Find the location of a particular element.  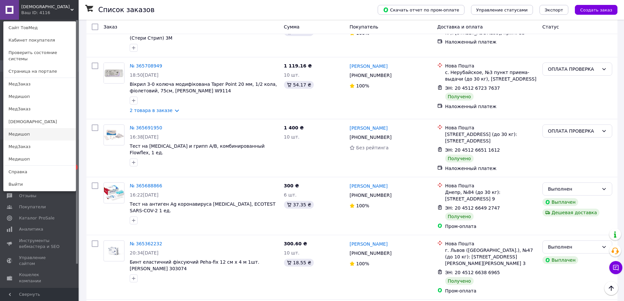

div: Выполнен is located at coordinates (574, 247).